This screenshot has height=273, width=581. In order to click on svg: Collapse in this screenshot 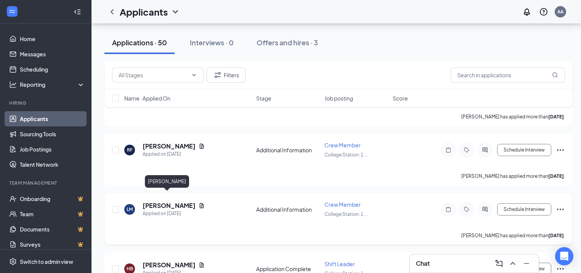, I will do `click(77, 12)`.